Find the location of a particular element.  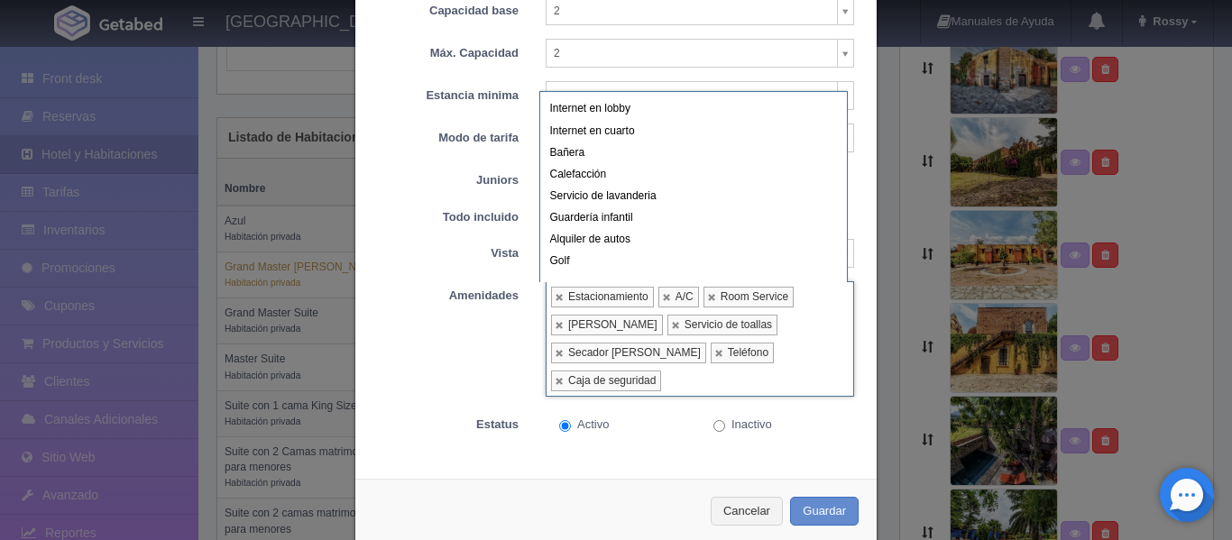

div: Calefacción is located at coordinates (694, 175).